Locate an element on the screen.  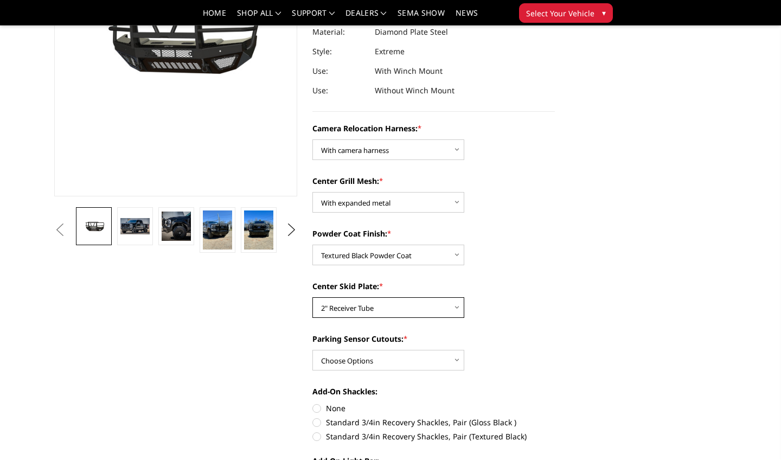
dd: With Winch Mount is located at coordinates (408, 71).